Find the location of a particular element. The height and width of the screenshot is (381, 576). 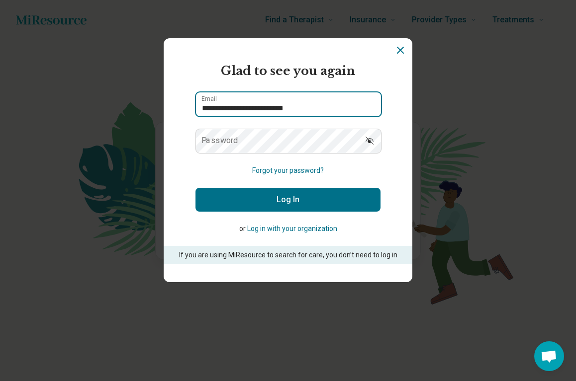

button: Log In is located at coordinates (288, 200).